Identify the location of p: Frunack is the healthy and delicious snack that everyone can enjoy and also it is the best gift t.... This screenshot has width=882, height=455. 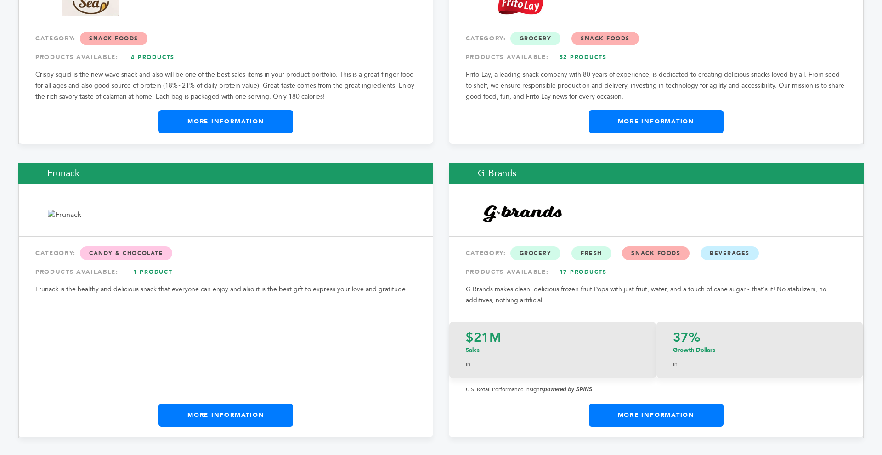
(225, 290).